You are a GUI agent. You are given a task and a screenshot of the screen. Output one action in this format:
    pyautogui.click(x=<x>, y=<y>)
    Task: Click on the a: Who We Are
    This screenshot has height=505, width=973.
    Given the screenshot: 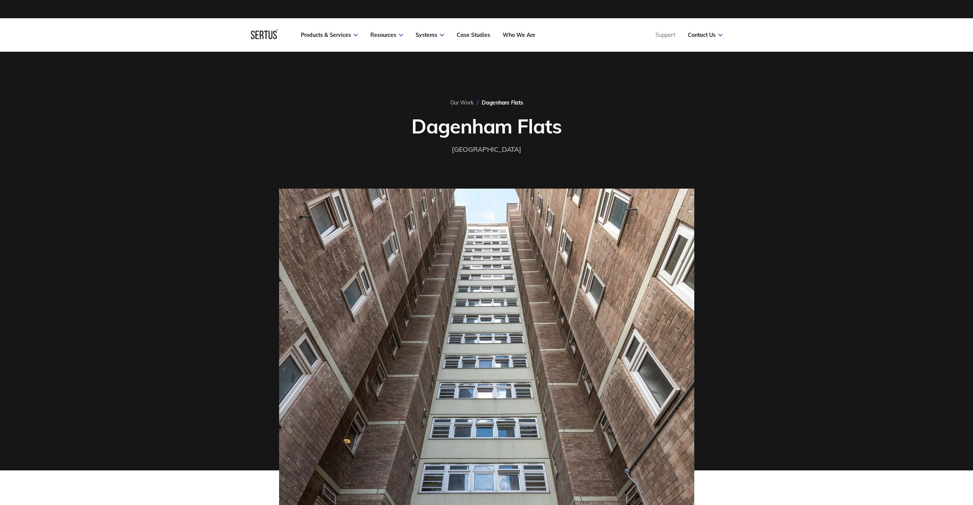 What is the action you would take?
    pyautogui.click(x=519, y=35)
    